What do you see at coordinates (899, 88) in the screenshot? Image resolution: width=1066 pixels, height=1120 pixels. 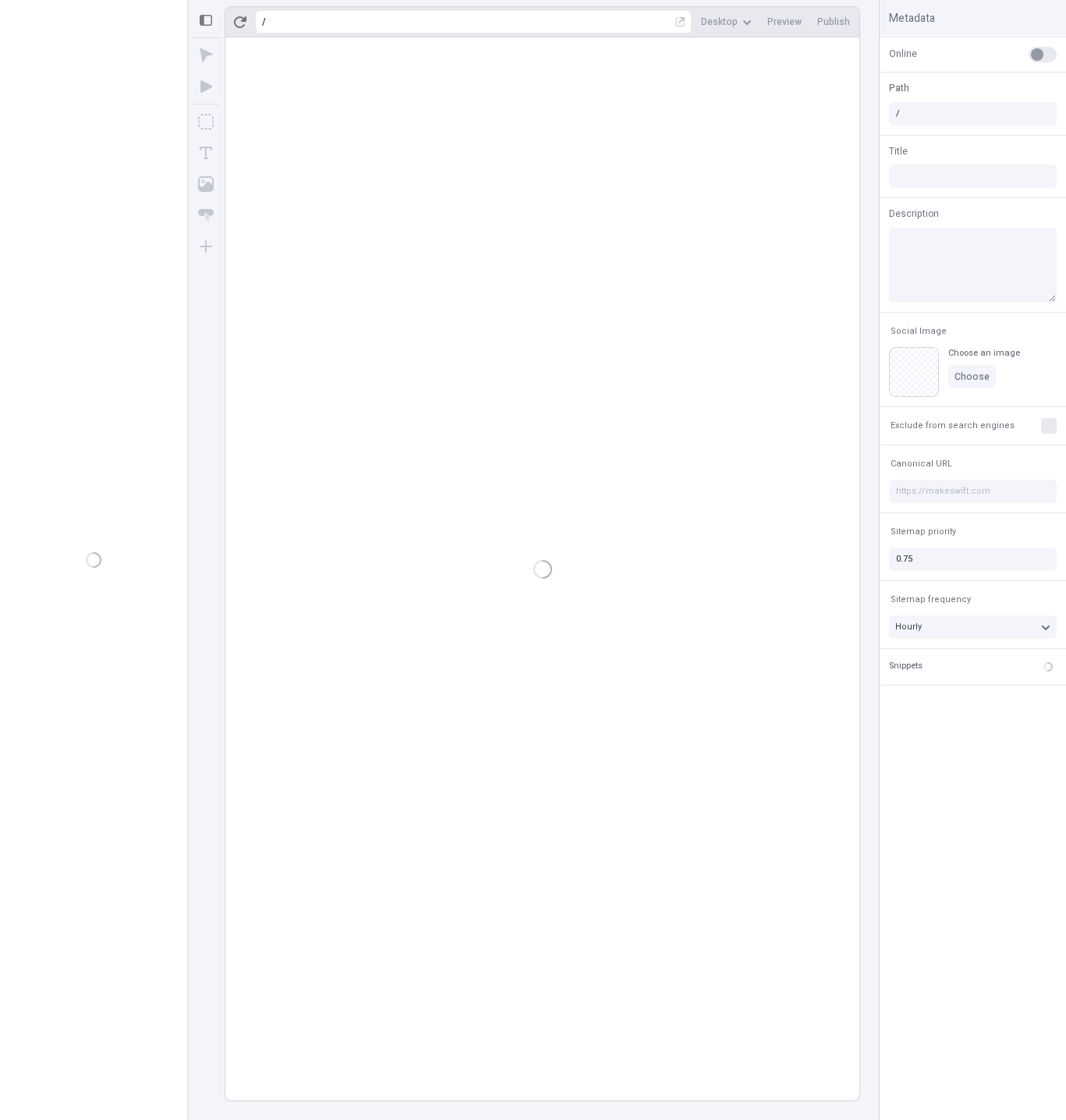 I see `span: Path` at bounding box center [899, 88].